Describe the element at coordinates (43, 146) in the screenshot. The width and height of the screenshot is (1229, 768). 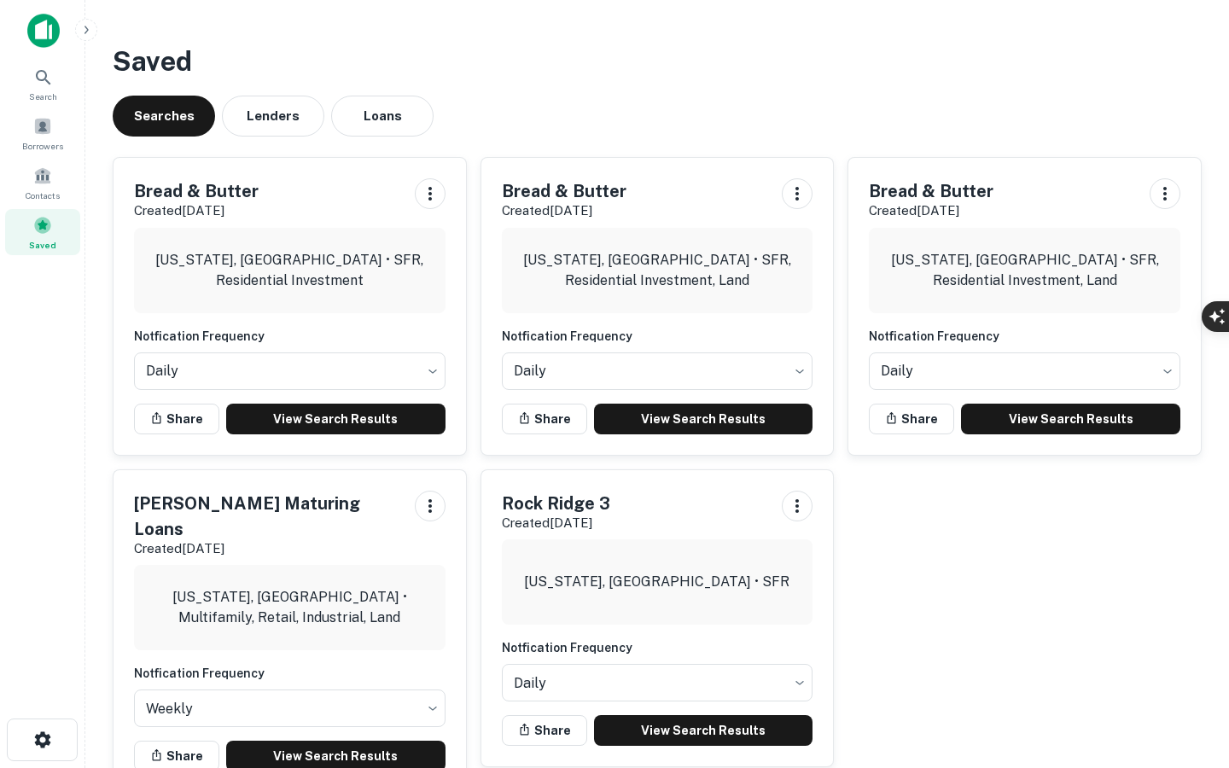
I see `span: Borrowers` at that location.